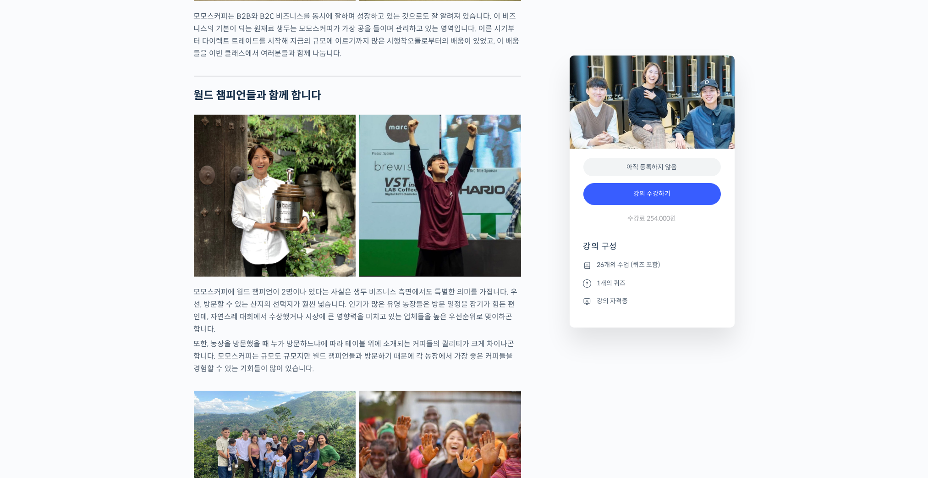 Image resolution: width=928 pixels, height=478 pixels. Describe the element at coordinates (89, 302) in the screenshot. I see `a: 대화` at that location.